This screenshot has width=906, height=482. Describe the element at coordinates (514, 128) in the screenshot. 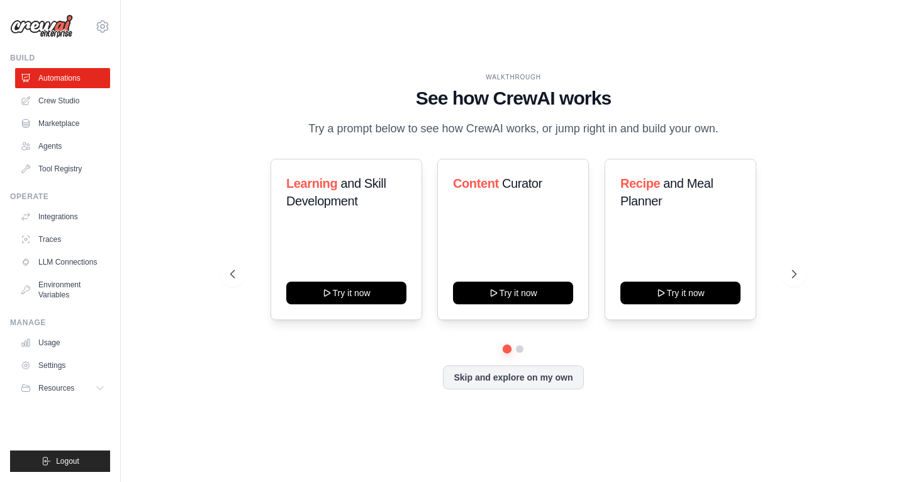

I see `p: Try a prompt below to see how CrewAI works, or jump right in and build your own.` at that location.